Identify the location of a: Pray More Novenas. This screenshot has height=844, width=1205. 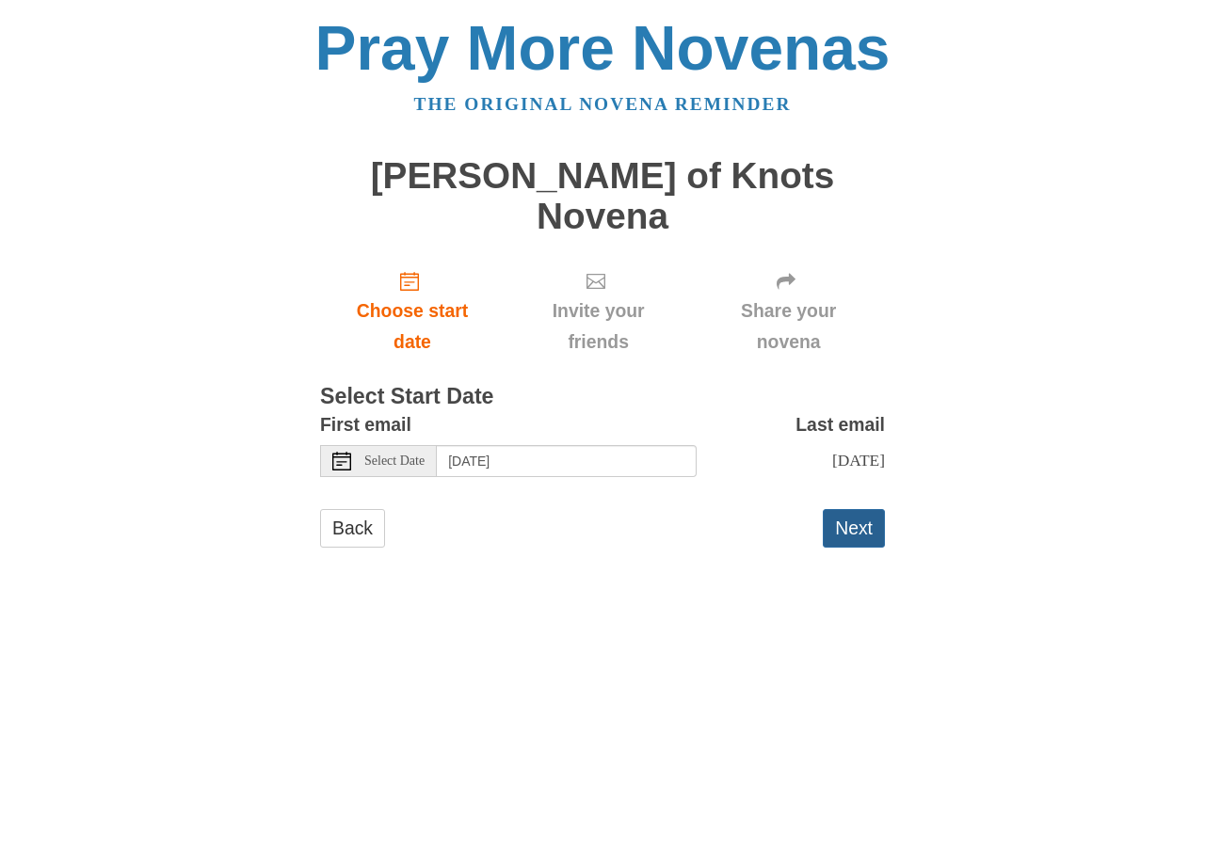
(602, 48).